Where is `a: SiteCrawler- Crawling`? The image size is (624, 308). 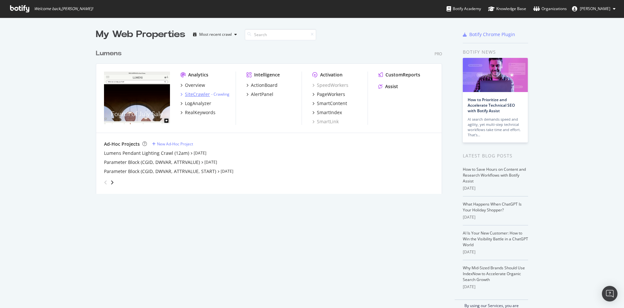 a: SiteCrawler- Crawling is located at coordinates (205, 94).